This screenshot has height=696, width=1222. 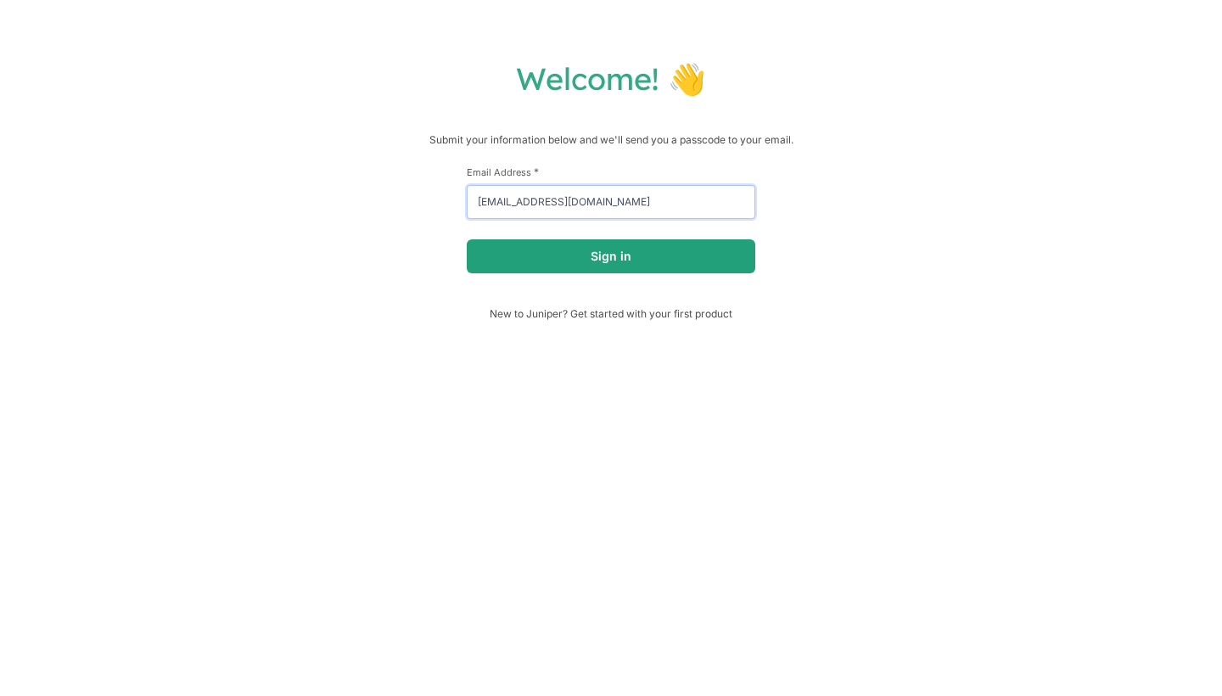 What do you see at coordinates (611, 171) in the screenshot?
I see `label: Email Address` at bounding box center [611, 171].